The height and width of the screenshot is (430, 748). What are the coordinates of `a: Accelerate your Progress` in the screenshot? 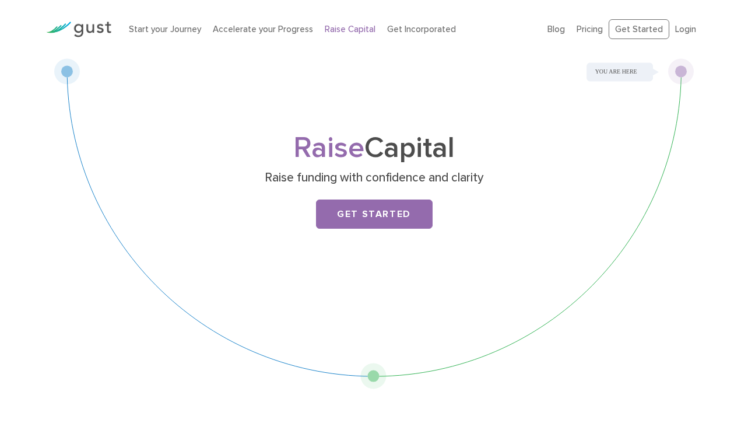 It's located at (263, 29).